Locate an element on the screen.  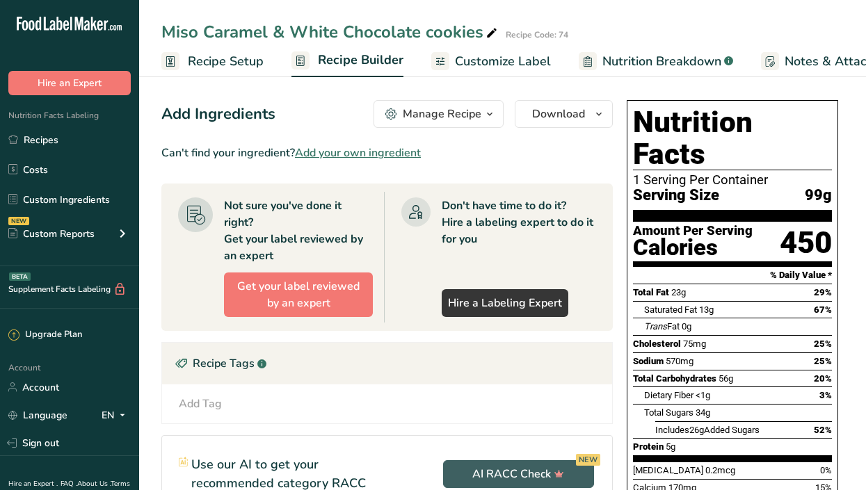
button: Manage Recipe is located at coordinates (438, 114).